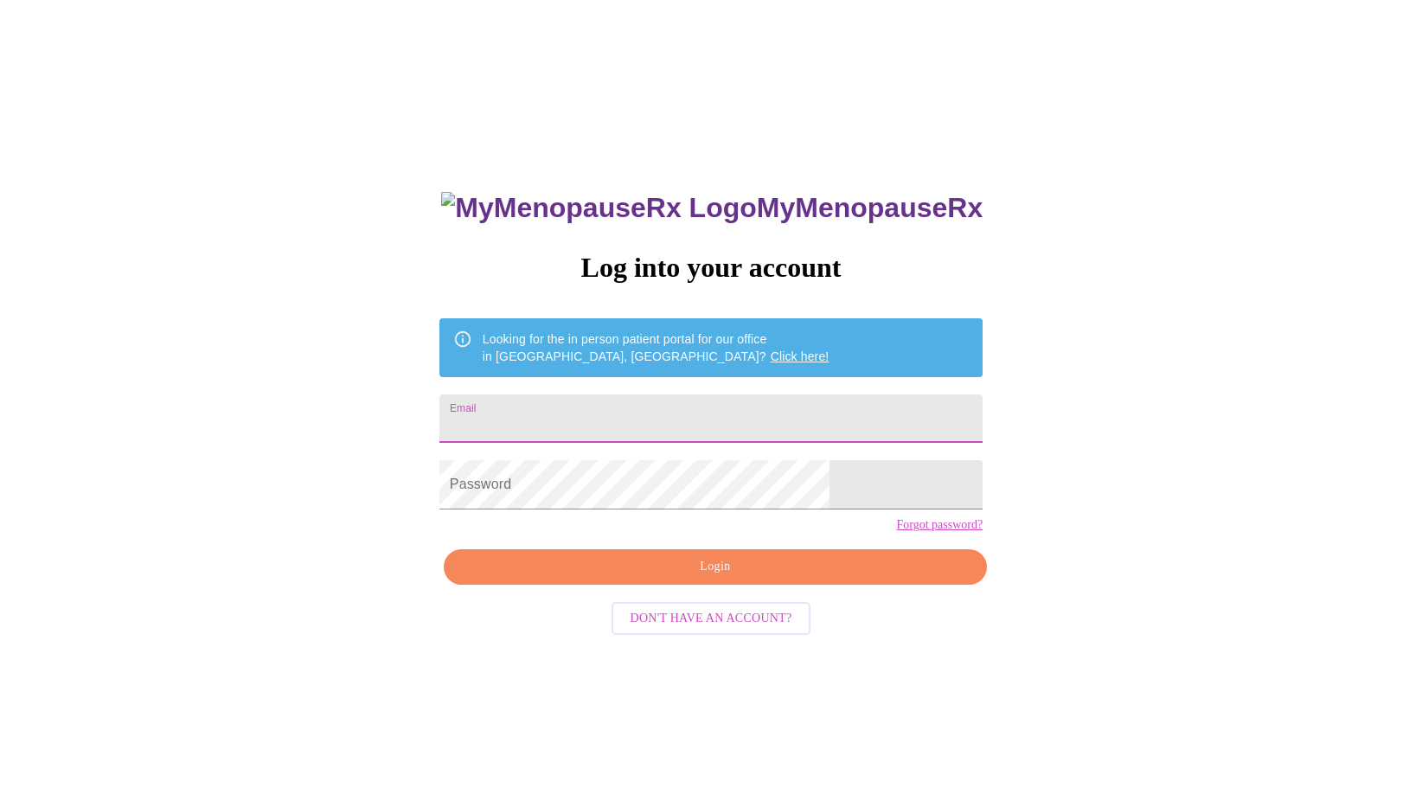  What do you see at coordinates (711, 267) in the screenshot?
I see `h3: Log into your account` at bounding box center [711, 267].